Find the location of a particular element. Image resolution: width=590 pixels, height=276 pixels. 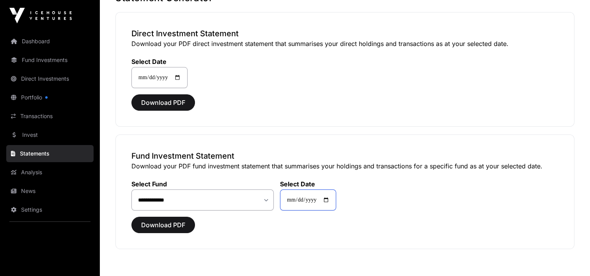

a: Direct Investments is located at coordinates (50, 79).